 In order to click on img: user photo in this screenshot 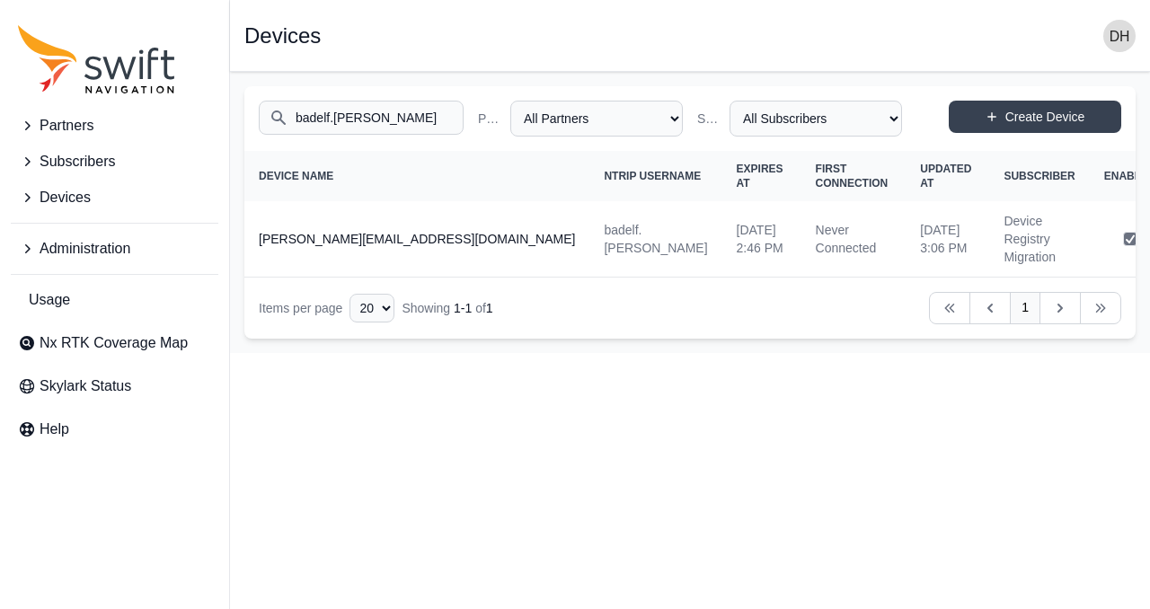, I will do `click(1119, 36)`.